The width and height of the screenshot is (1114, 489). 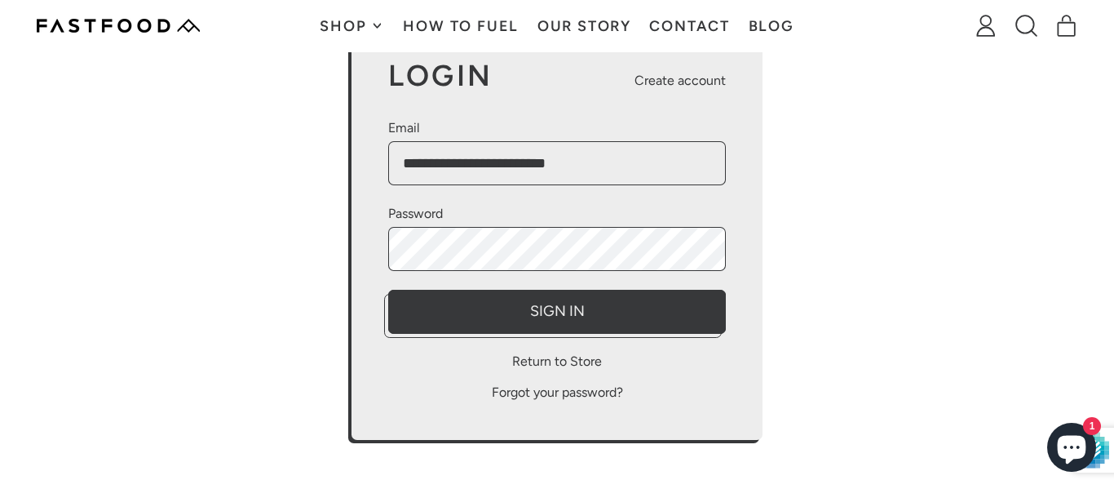 I want to click on label: Email, so click(x=557, y=128).